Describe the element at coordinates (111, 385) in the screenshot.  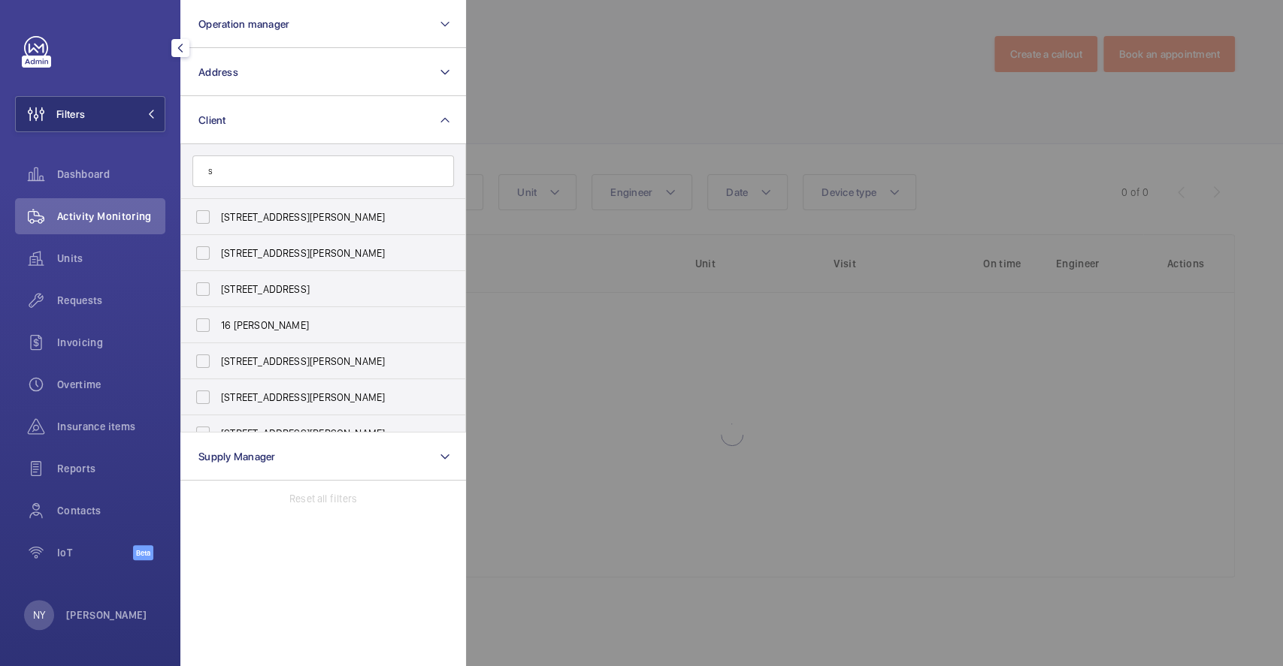
I see `span: Overtime` at that location.